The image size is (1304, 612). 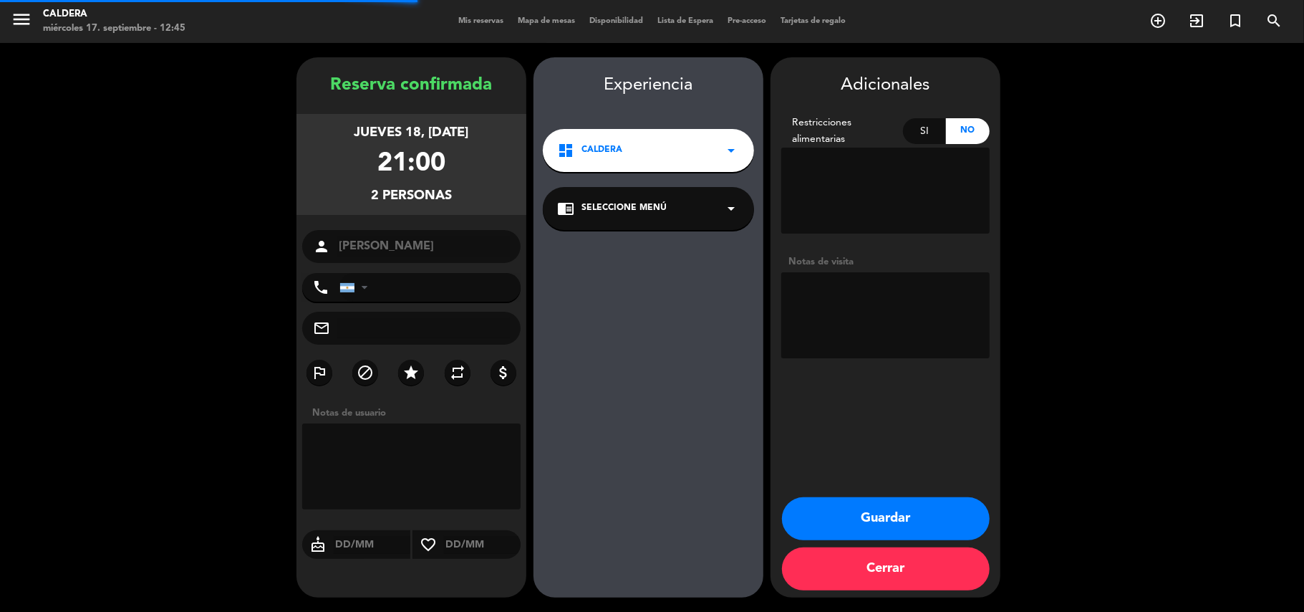 I want to click on span: Pre-acceso, so click(x=747, y=21).